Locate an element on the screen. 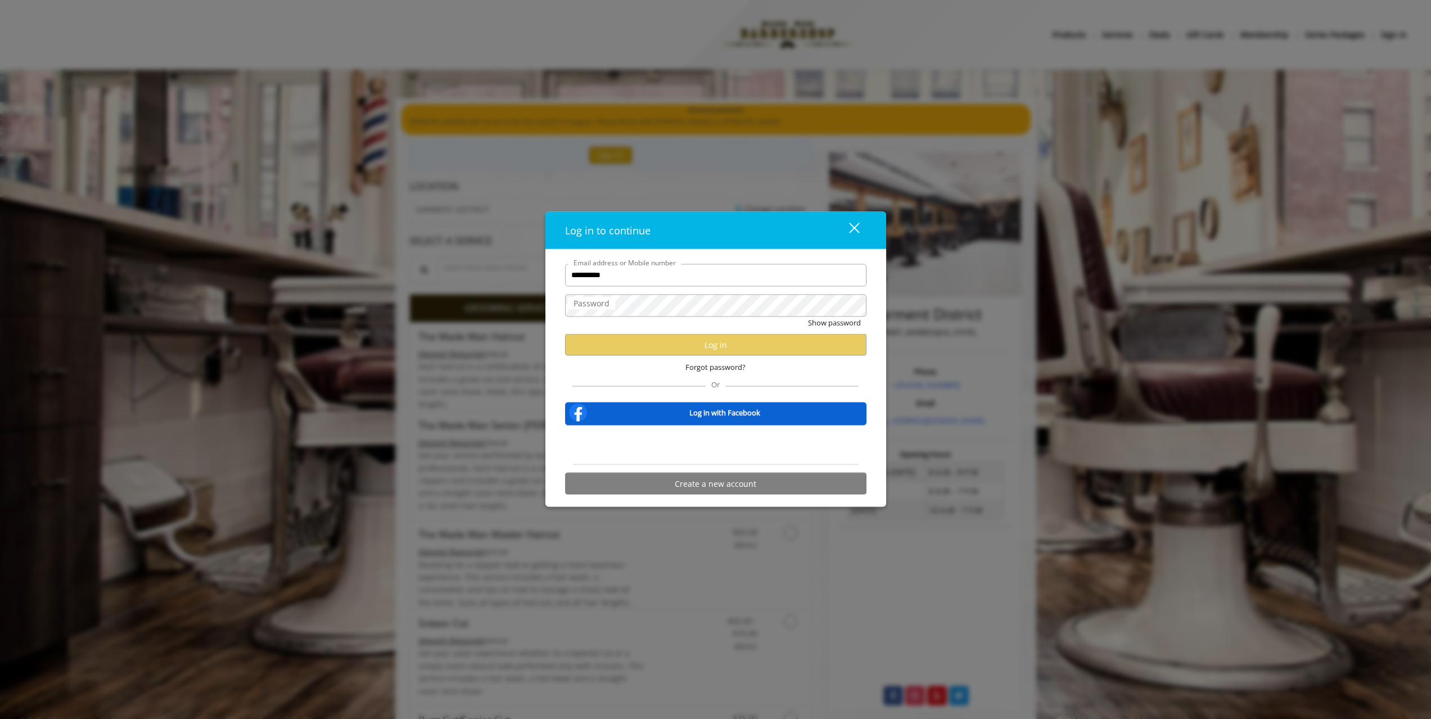 This screenshot has width=1431, height=719. label: Password is located at coordinates (591, 303).